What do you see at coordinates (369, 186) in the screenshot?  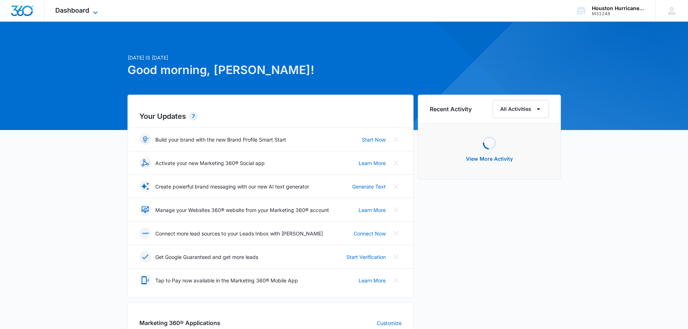 I see `a: Generate Text` at bounding box center [369, 186].